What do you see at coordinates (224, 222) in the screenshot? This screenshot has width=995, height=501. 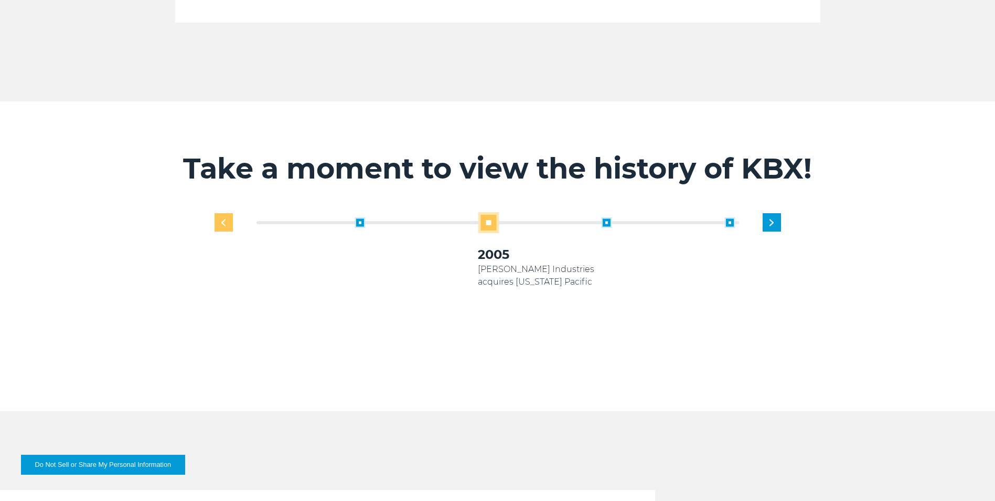 I see `img: previous slide` at bounding box center [224, 222].